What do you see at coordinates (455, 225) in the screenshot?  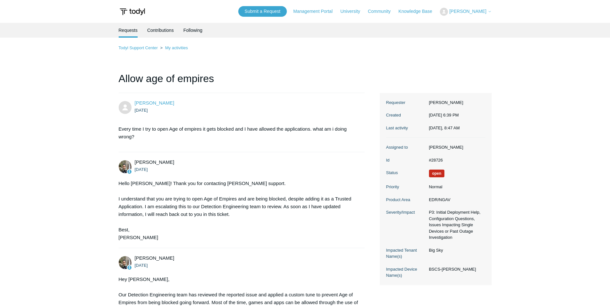 I see `dd: P3: Initial Deployment Help, Configuration Questions, Issues Impacting Single Devices or Past Out...` at bounding box center [455, 225].